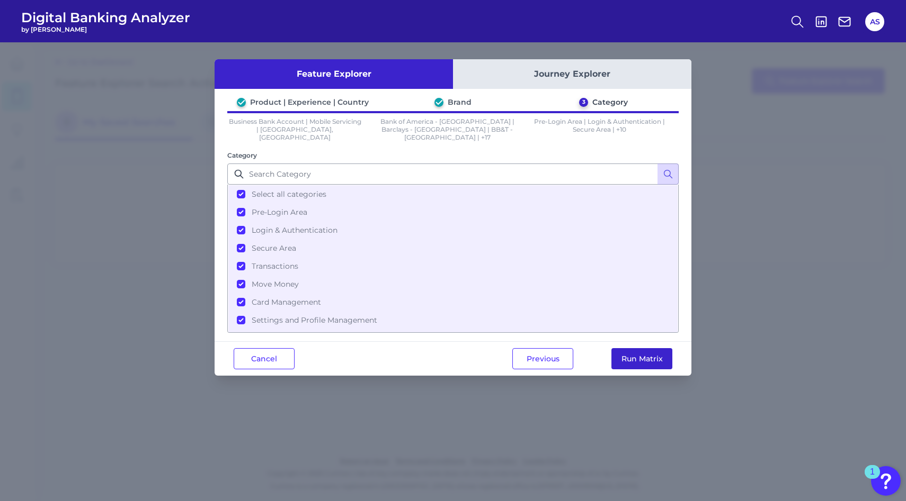  I want to click on input: Search Category, so click(453, 174).